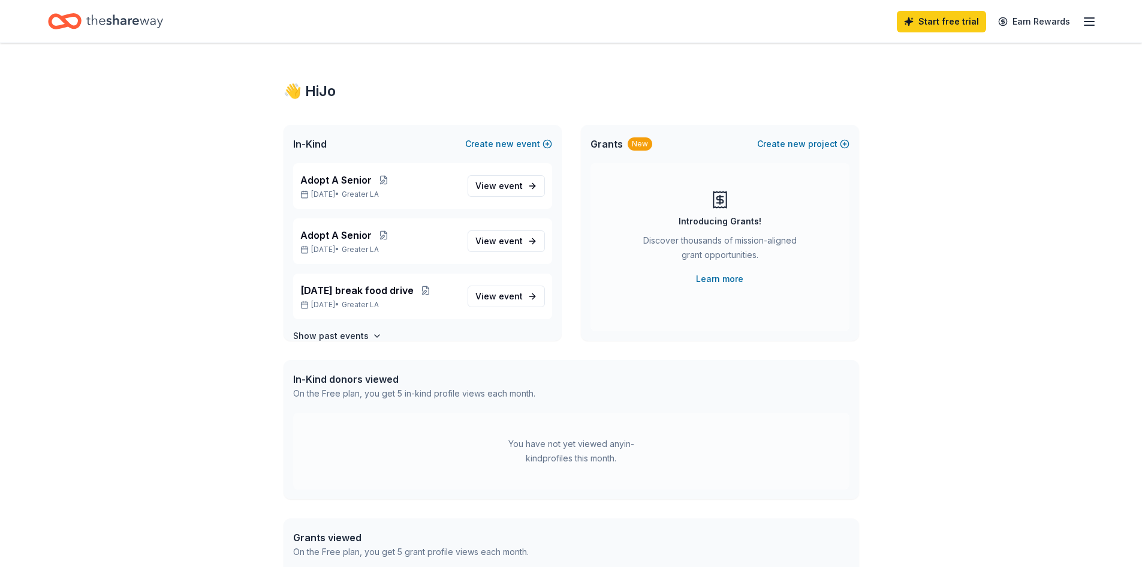 This screenshot has height=567, width=1142. What do you see at coordinates (331, 336) in the screenshot?
I see `h4: Show past events` at bounding box center [331, 336].